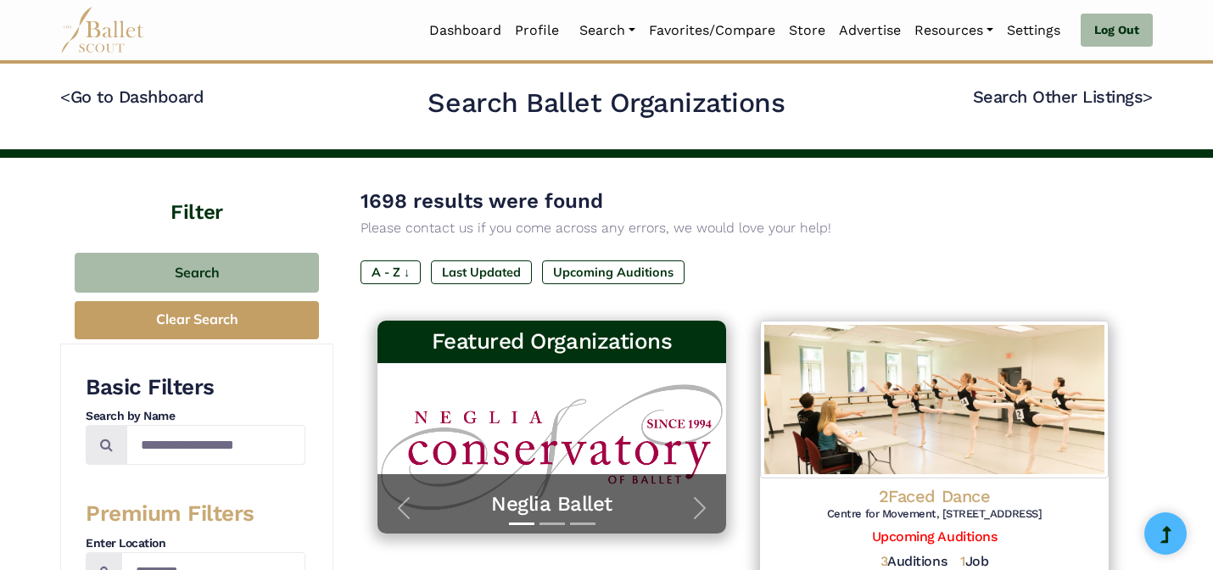 This screenshot has width=1213, height=570. I want to click on a: Settings, so click(1033, 31).